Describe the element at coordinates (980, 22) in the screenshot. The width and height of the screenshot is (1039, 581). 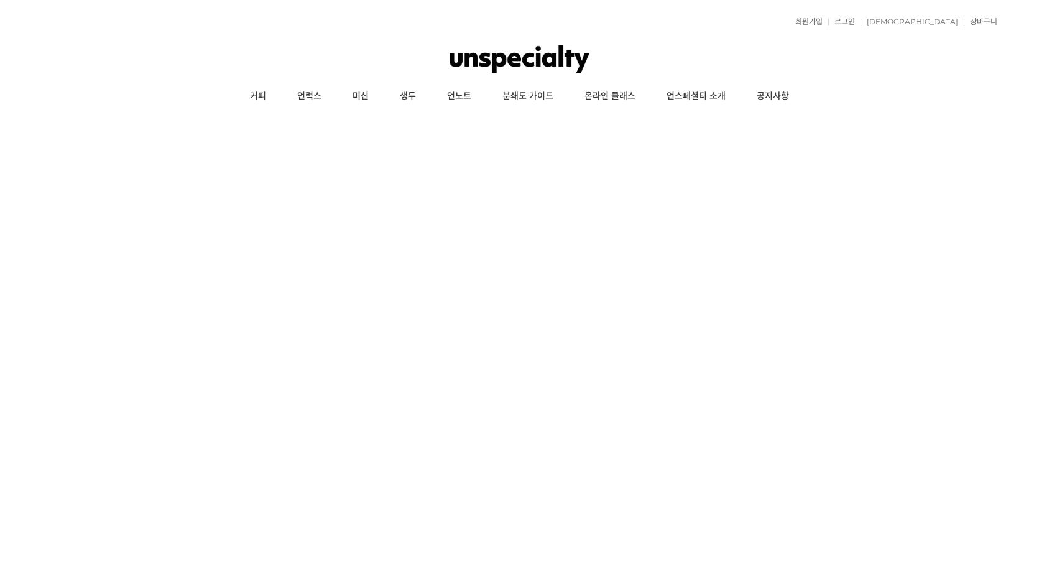
I see `a: 장바구니` at that location.